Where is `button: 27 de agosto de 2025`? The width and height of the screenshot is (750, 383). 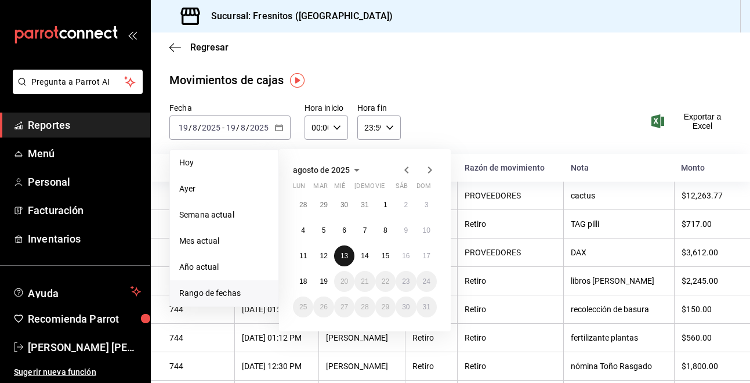
button: 27 de agosto de 2025 is located at coordinates (344, 307).